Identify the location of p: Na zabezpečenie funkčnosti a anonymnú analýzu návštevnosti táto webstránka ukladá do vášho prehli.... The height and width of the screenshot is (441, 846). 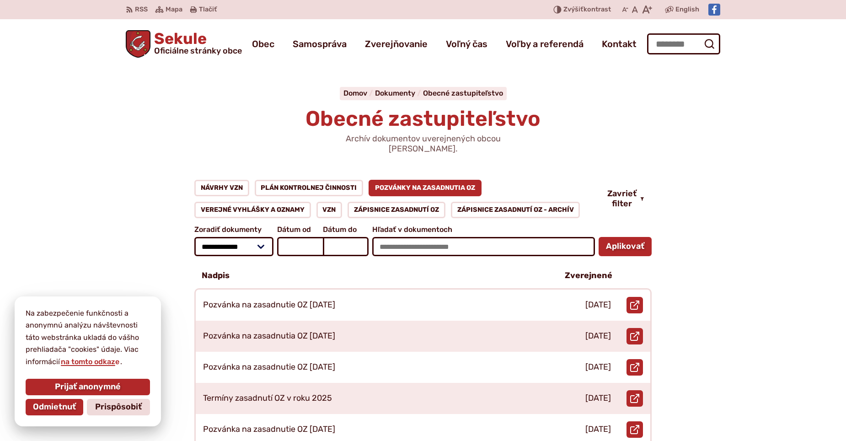
(88, 337).